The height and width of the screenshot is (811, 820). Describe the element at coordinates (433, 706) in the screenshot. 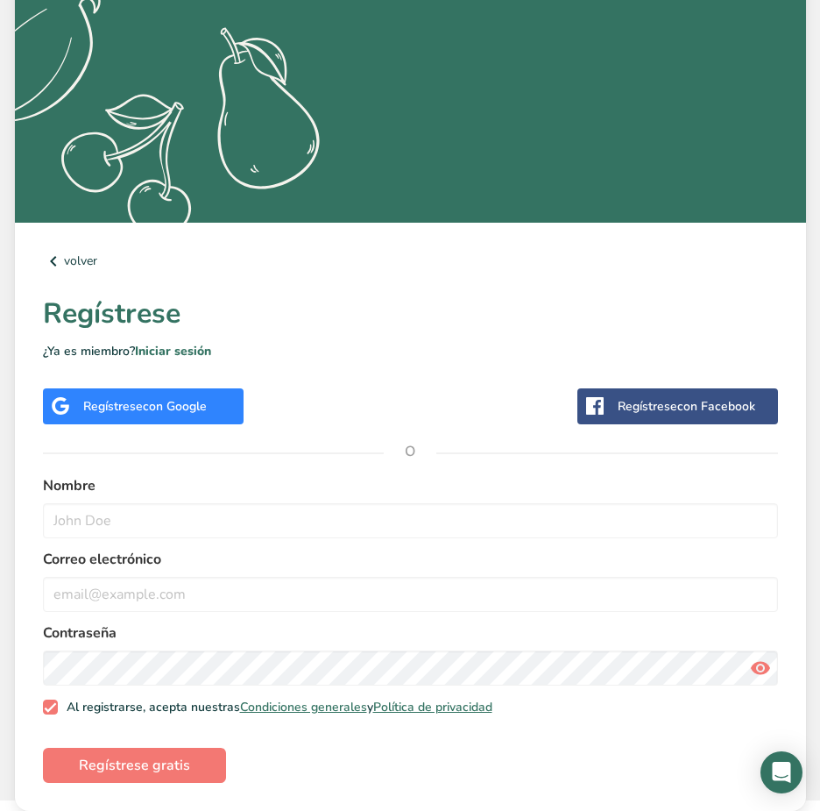

I see `a: Política de privacidad` at that location.